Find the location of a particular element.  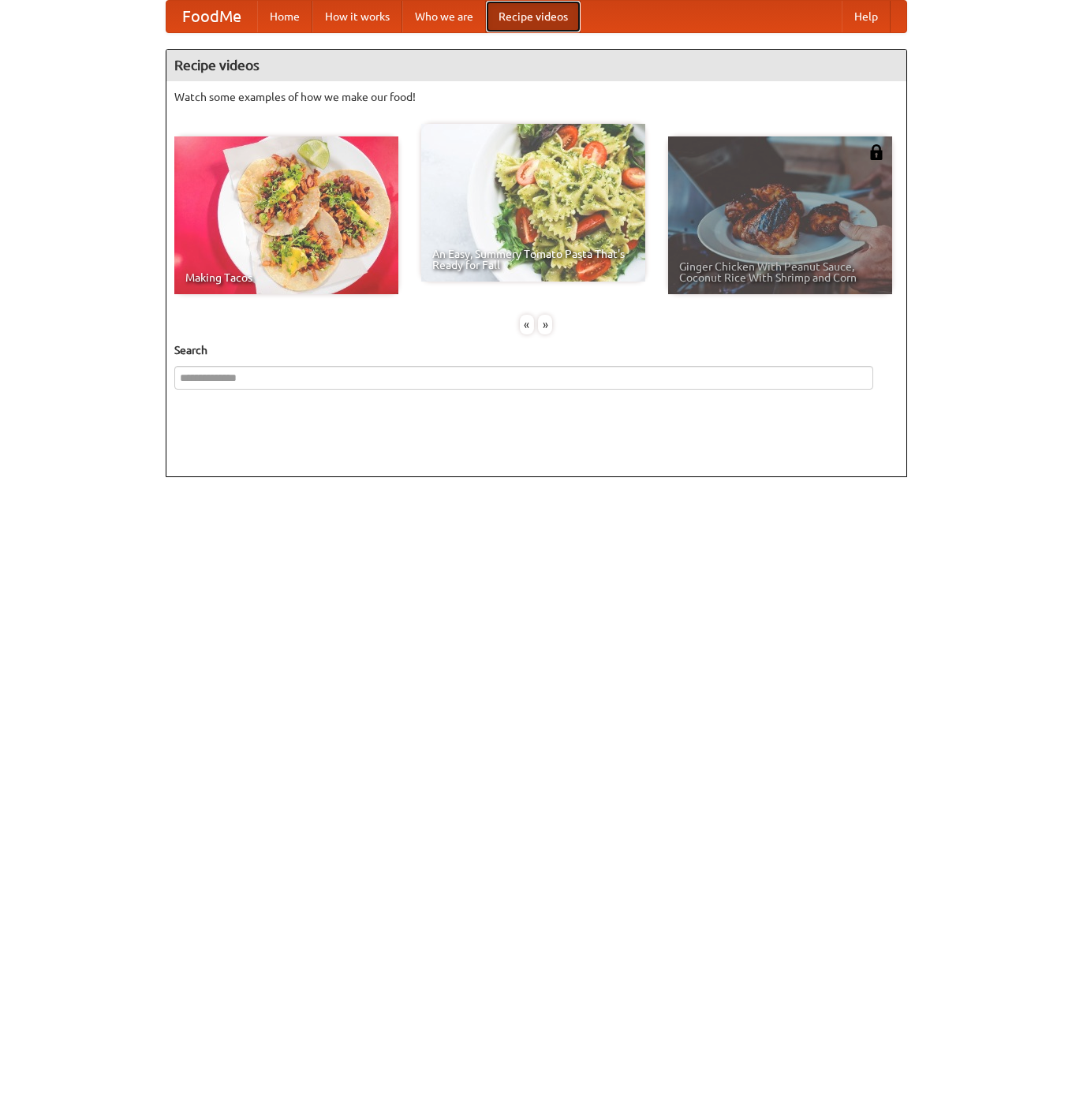

a: Who we are is located at coordinates (444, 17).